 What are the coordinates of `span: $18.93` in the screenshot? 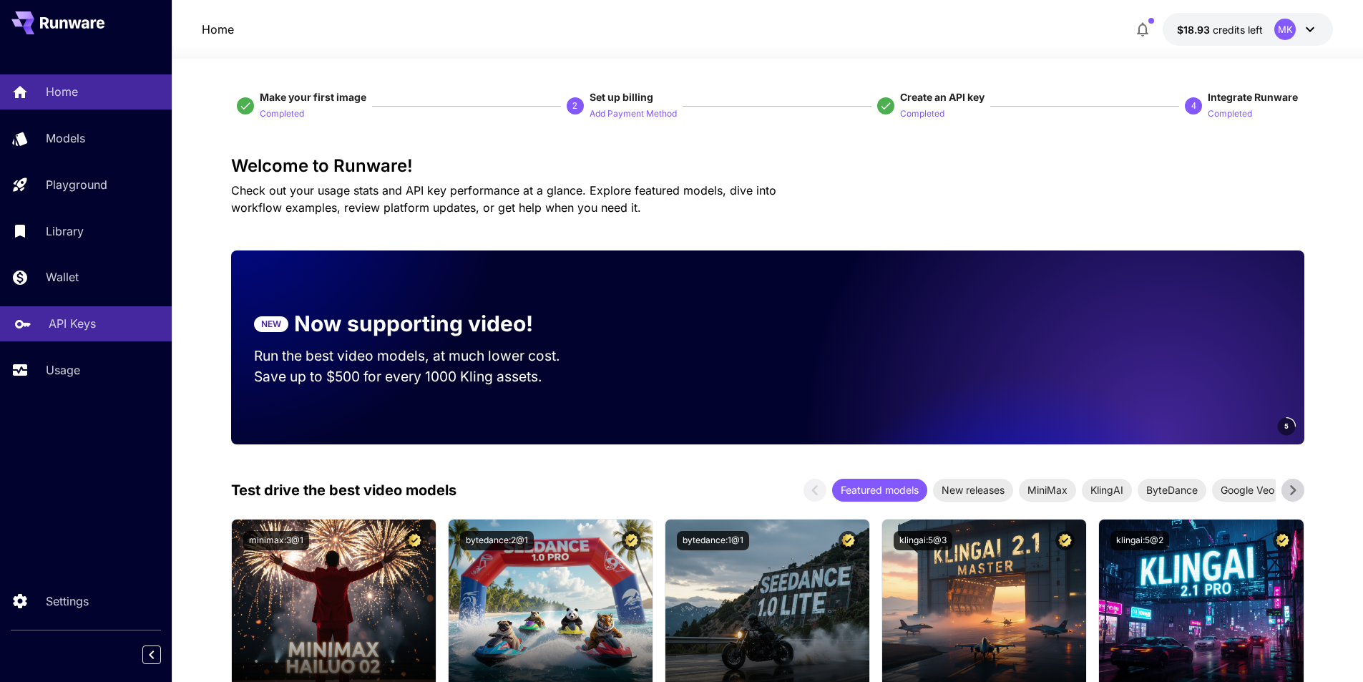 It's located at (1195, 29).